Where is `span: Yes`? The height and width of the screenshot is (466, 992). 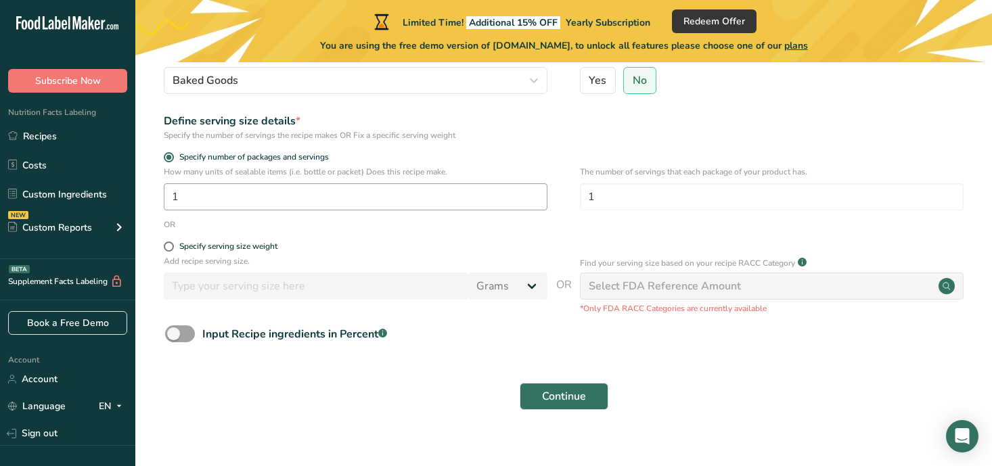 span: Yes is located at coordinates (598, 81).